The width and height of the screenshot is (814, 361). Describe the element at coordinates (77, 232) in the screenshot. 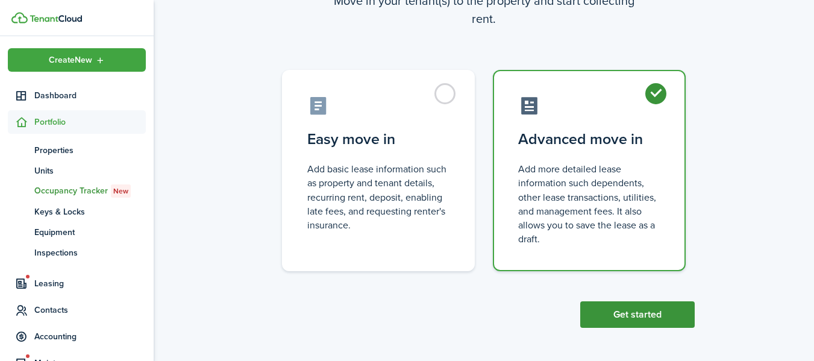

I see `a: Equipment` at that location.